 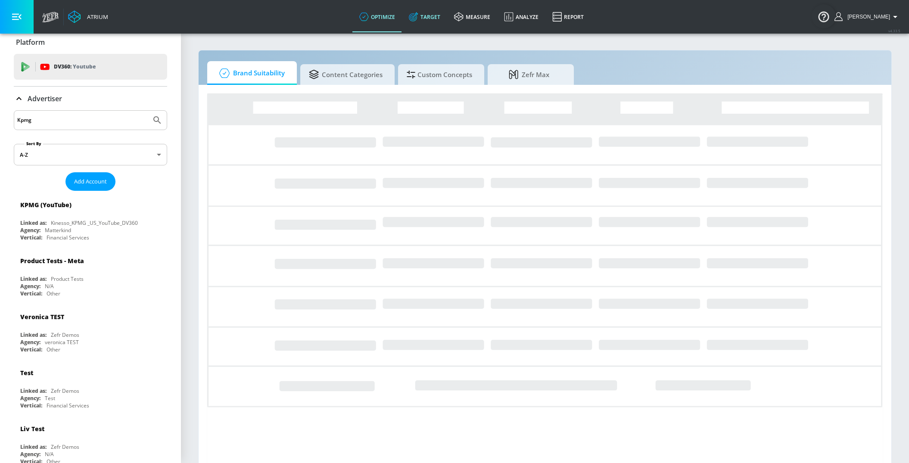 I want to click on div: DV360: Youtube, so click(x=91, y=67).